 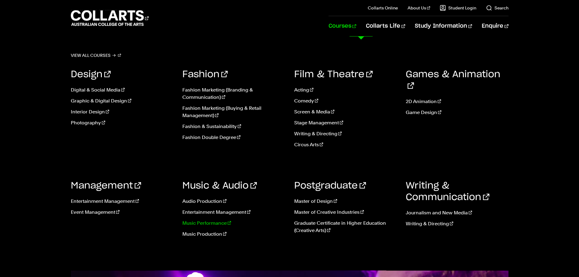 What do you see at coordinates (346, 212) in the screenshot?
I see `a: Master of Creative Industries` at bounding box center [346, 212].